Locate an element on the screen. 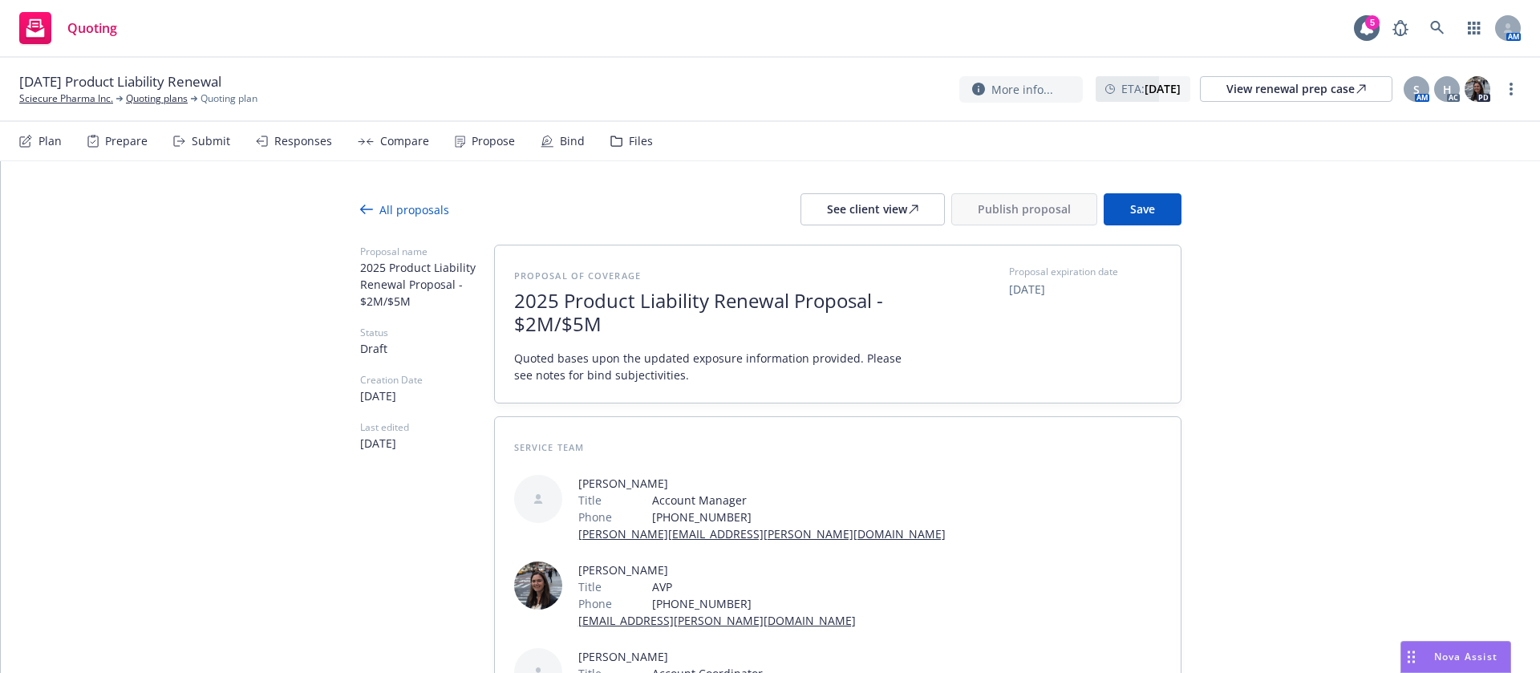  div: Drag to move is located at coordinates (1411, 657).